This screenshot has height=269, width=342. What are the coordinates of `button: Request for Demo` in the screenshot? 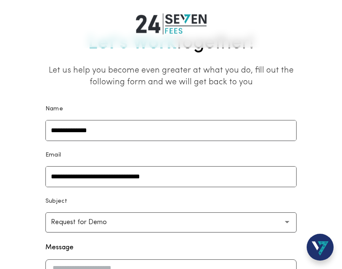 It's located at (171, 223).